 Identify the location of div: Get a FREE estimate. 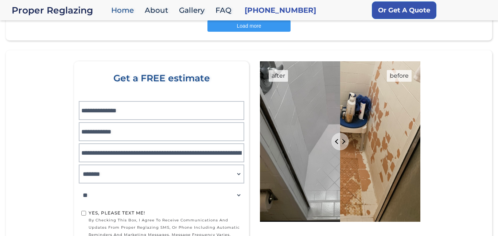
(162, 88).